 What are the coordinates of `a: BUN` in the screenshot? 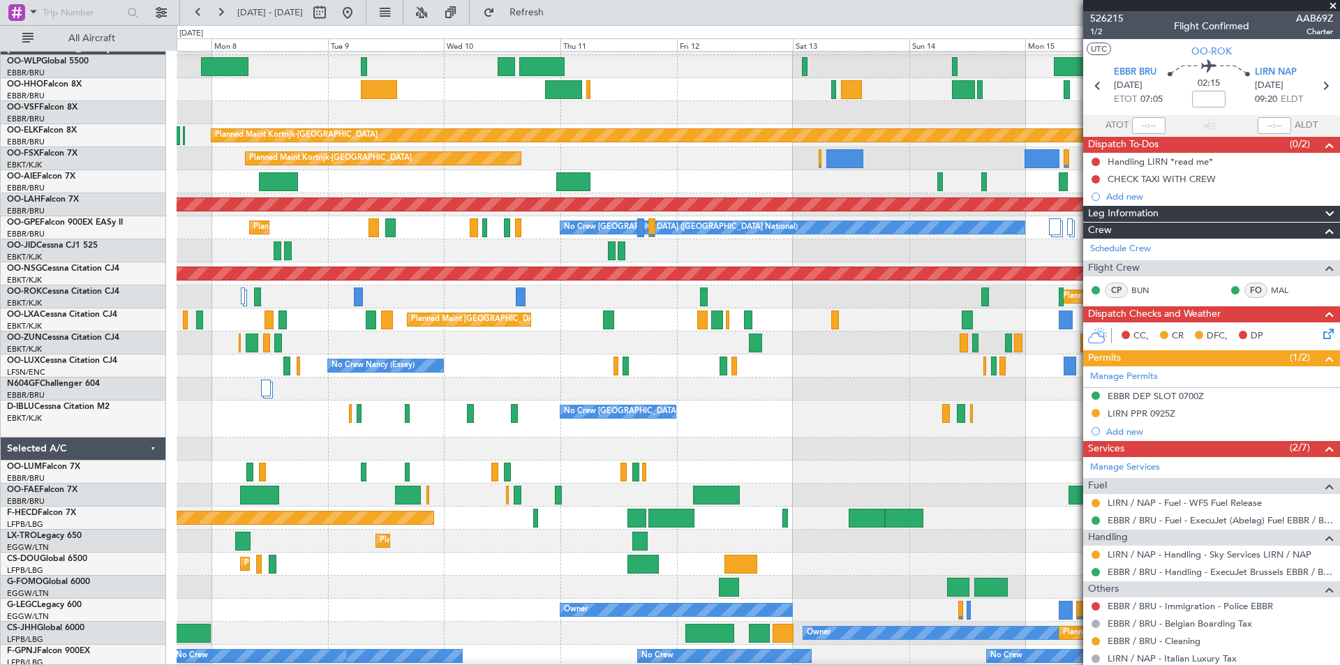 It's located at (1147, 290).